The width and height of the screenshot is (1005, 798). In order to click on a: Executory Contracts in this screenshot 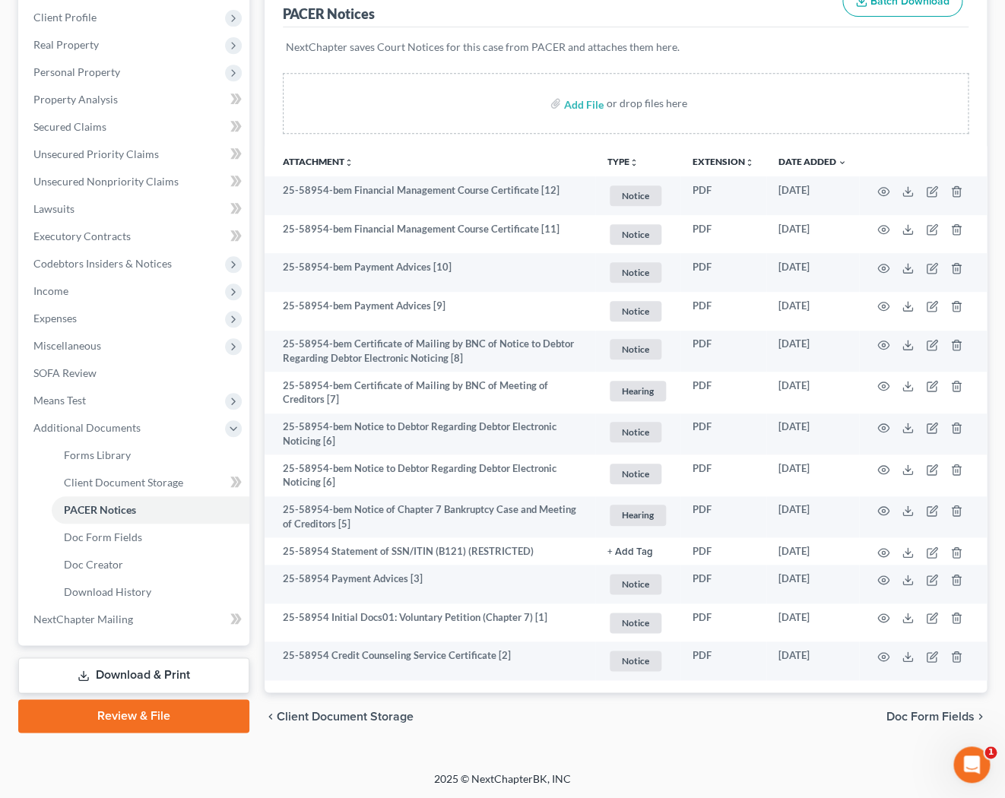, I will do `click(135, 236)`.